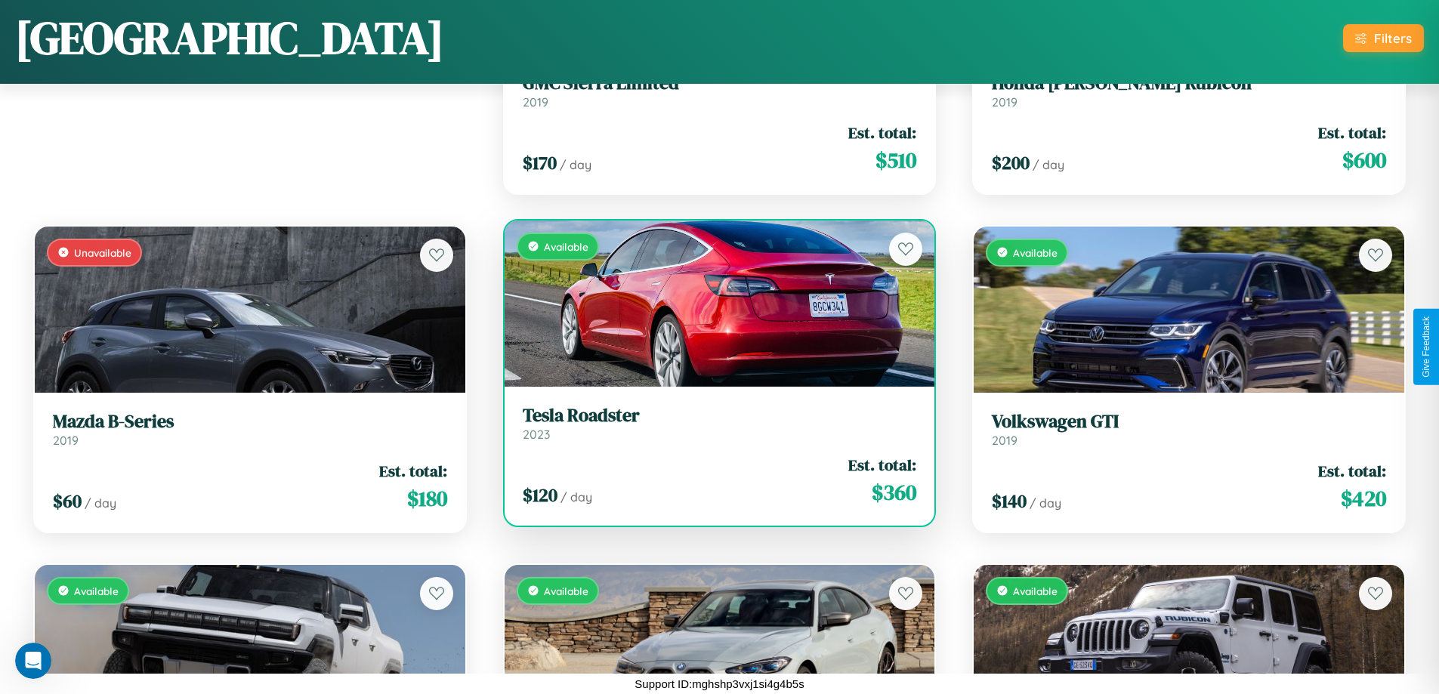  What do you see at coordinates (1383, 38) in the screenshot?
I see `button: Filters` at bounding box center [1383, 38].